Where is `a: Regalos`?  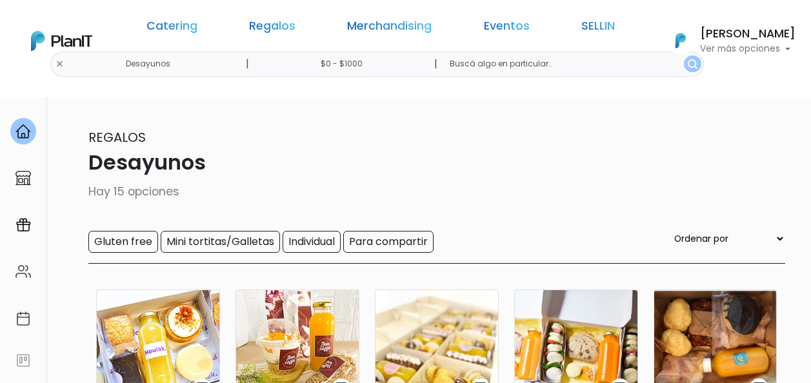
a: Regalos is located at coordinates (272, 28).